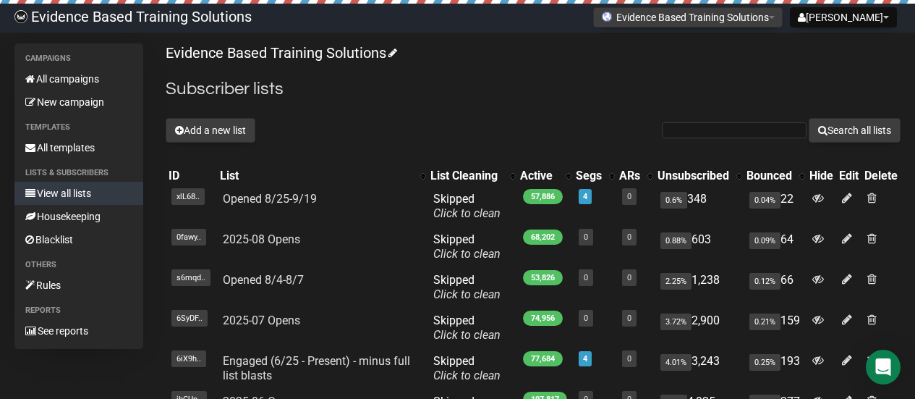 Image resolution: width=915 pixels, height=399 pixels. I want to click on div: Bounced, so click(769, 176).